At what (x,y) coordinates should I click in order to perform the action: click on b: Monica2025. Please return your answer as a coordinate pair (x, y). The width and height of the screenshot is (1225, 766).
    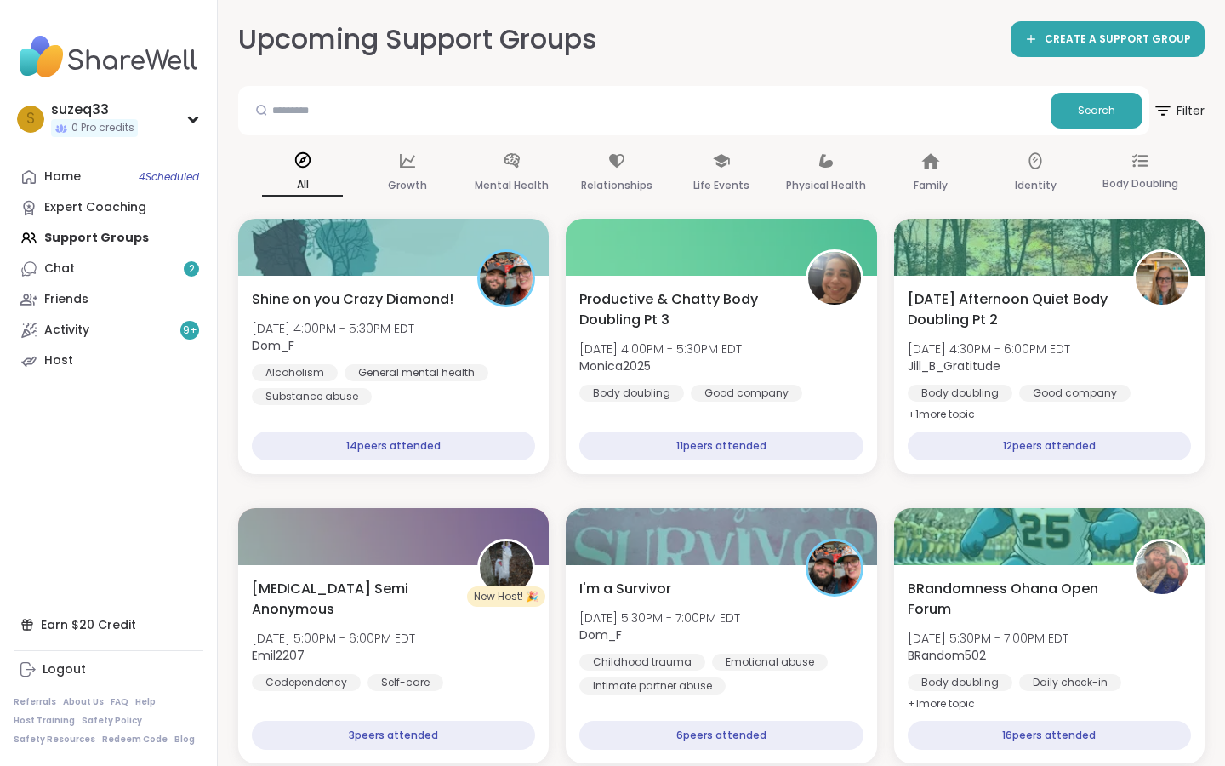
    Looking at the image, I should click on (615, 366).